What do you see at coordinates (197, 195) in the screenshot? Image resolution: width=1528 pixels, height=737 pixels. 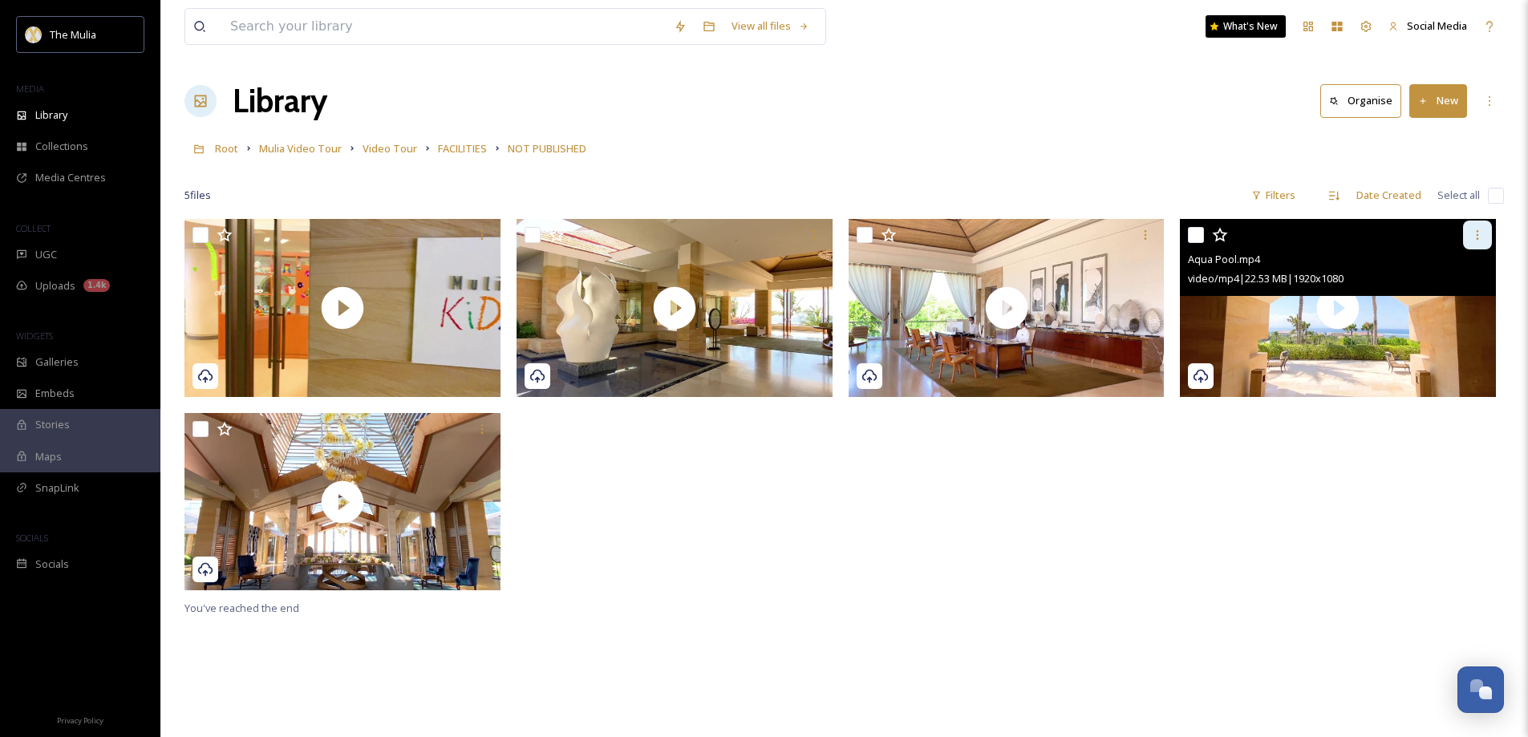 I see `span: 5 file s` at bounding box center [197, 195].